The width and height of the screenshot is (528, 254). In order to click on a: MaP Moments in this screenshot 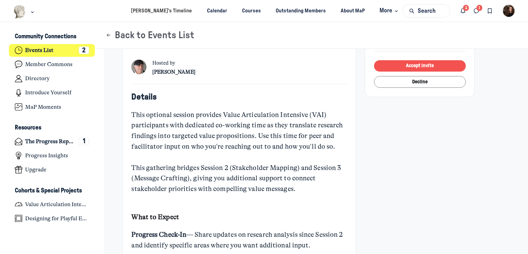, I will do `click(52, 107)`.